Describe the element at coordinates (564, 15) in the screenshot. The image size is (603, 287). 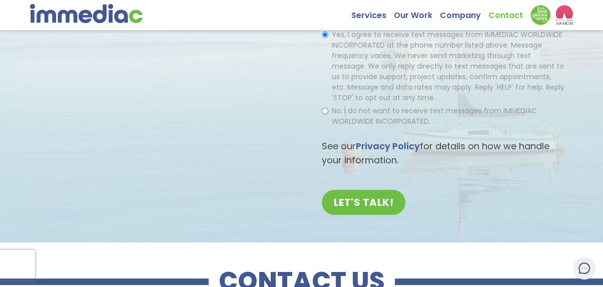
I see `img: logo2_wea_nobg.webp` at that location.